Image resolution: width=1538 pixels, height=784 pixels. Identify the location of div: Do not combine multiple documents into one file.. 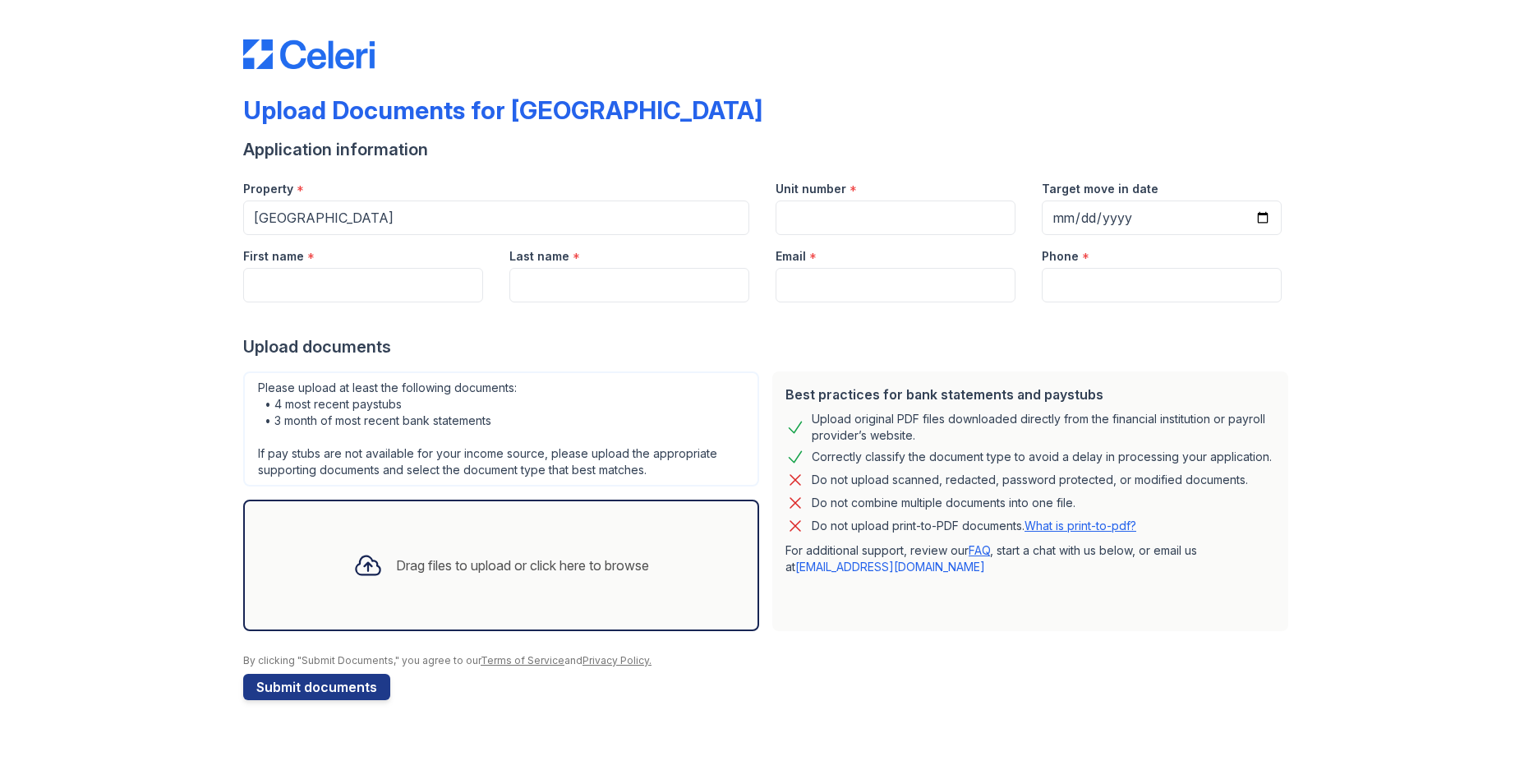
(944, 502).